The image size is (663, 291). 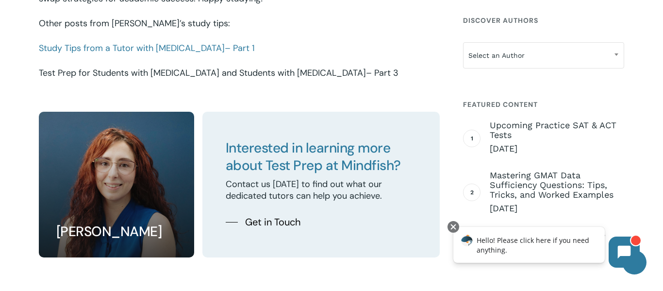 What do you see at coordinates (263, 222) in the screenshot?
I see `a: Get in Touch` at bounding box center [263, 222].